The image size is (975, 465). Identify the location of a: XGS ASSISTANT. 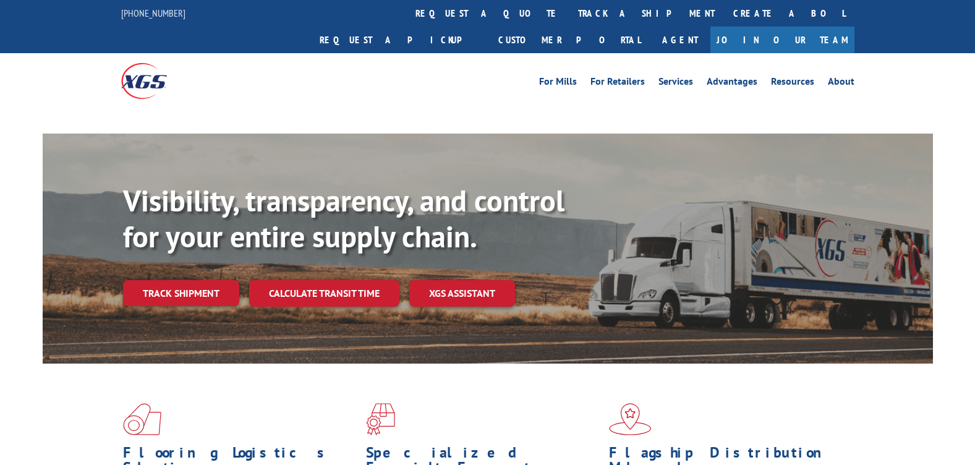
(462, 293).